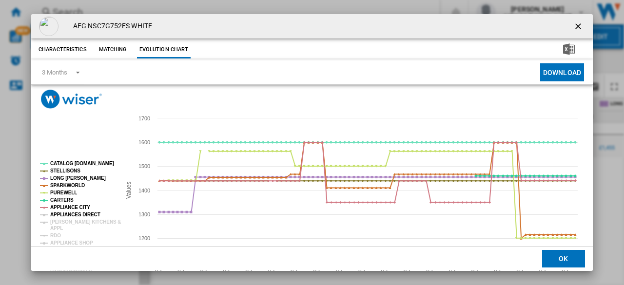 The image size is (624, 285). Describe the element at coordinates (144, 142) in the screenshot. I see `tspan: 1600` at that location.